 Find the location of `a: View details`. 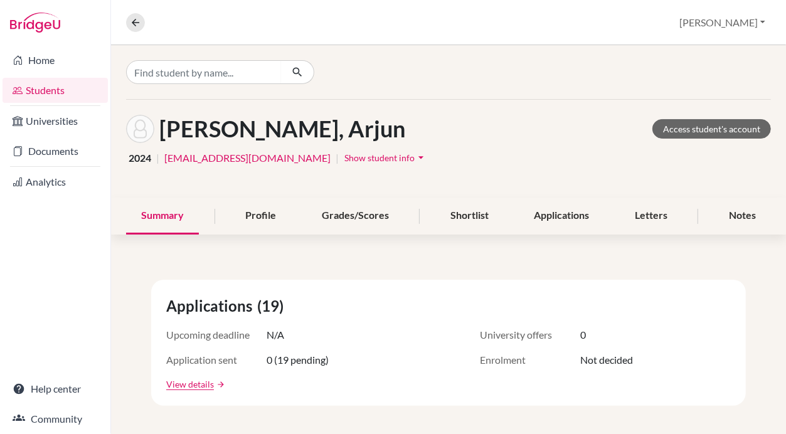

a: View details is located at coordinates (190, 384).